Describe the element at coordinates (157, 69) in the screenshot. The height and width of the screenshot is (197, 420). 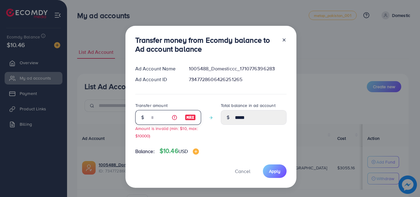
I see `div: Ad Account Name` at that location.